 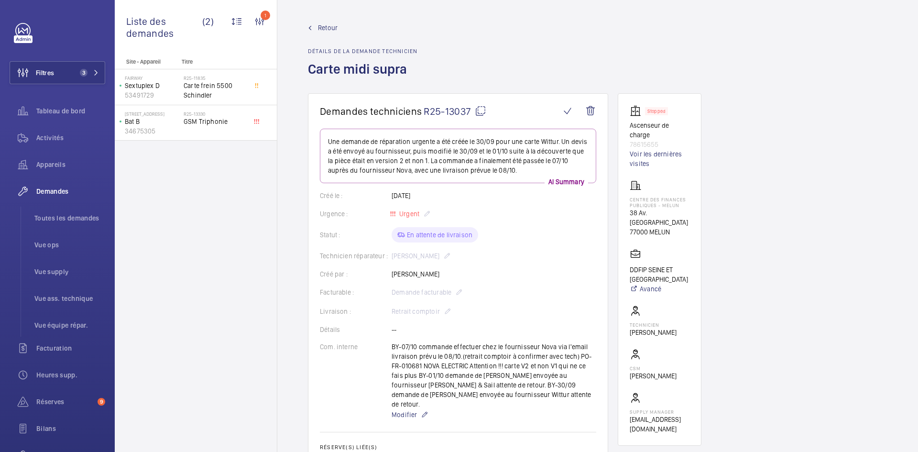 I want to click on span: R25-13037, so click(x=455, y=111).